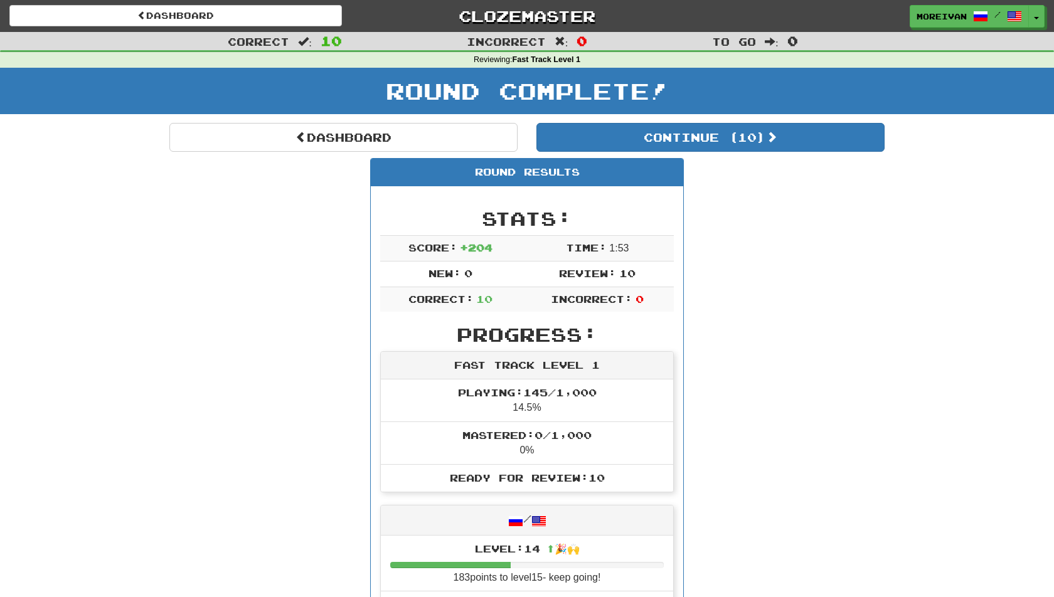 The image size is (1054, 597). I want to click on span: + 204, so click(476, 247).